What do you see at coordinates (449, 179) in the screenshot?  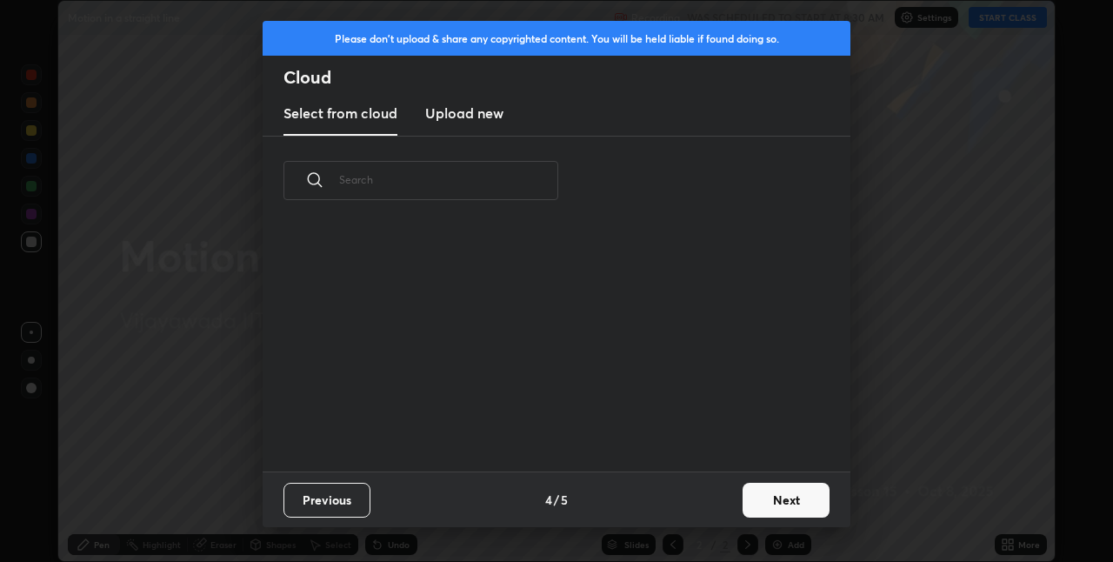 I see `input: Search` at bounding box center [449, 179].